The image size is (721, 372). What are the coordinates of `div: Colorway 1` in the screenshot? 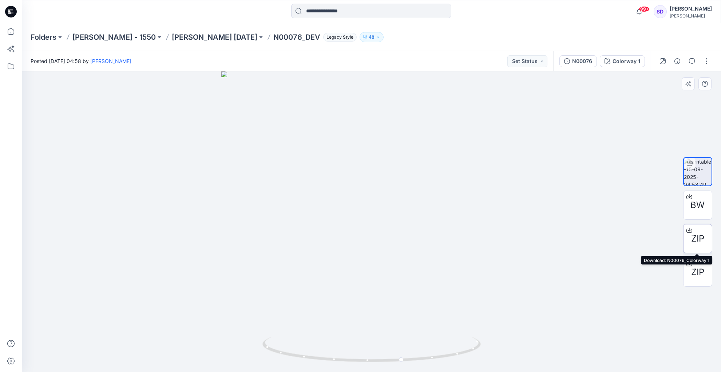 It's located at (627, 61).